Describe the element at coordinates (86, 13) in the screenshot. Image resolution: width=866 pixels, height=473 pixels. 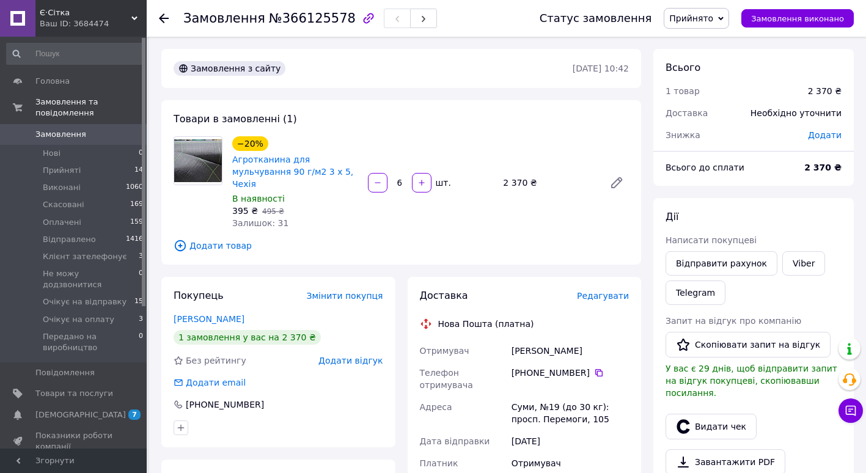
I see `span: Є·Сітка` at that location.